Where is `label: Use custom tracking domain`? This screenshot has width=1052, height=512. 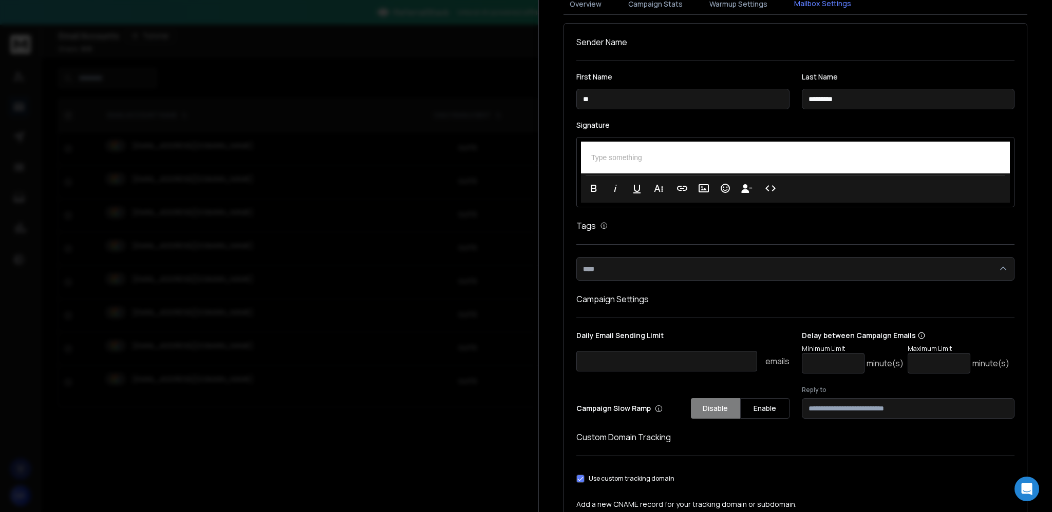 label: Use custom tracking domain is located at coordinates (631, 479).